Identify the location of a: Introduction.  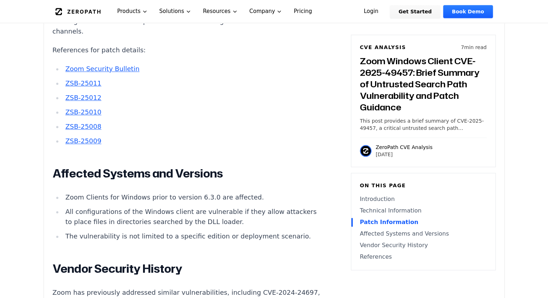
(424, 199).